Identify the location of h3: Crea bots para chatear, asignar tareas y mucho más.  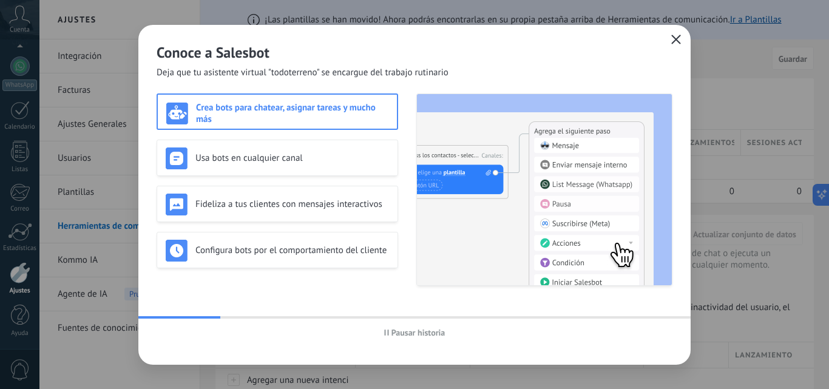
(292, 113).